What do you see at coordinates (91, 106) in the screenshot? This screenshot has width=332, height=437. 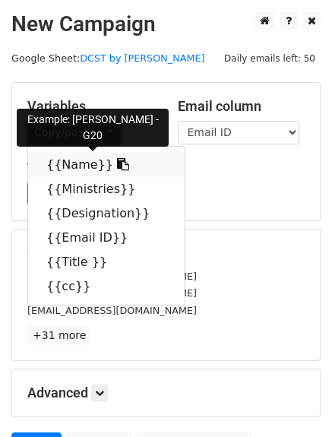 I see `h5: Variables` at bounding box center [91, 106].